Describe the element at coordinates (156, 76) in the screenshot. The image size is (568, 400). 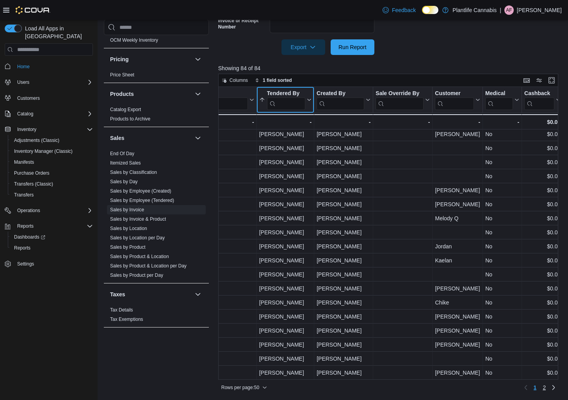
I see `div: Pricing` at that location.